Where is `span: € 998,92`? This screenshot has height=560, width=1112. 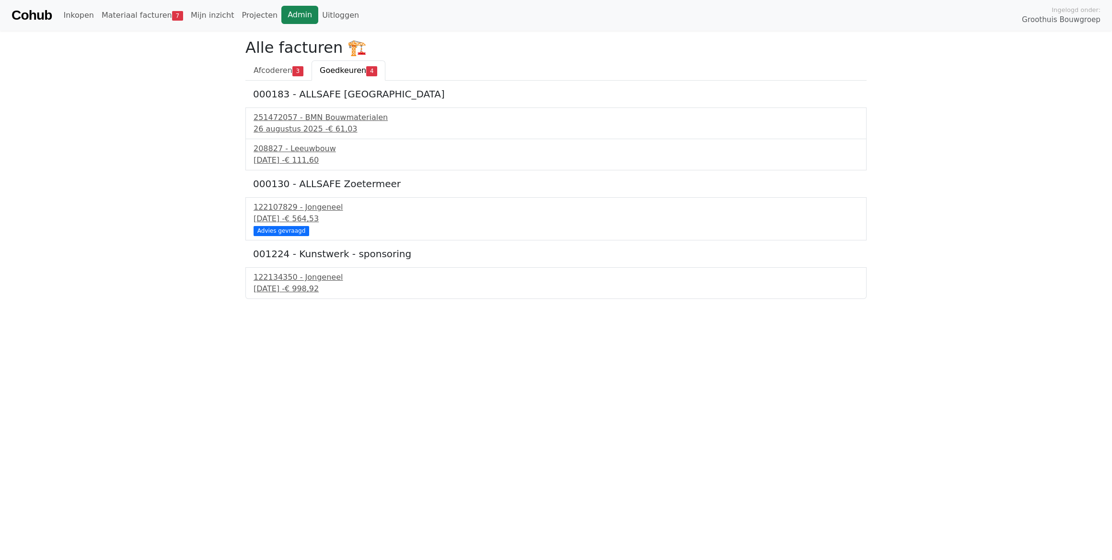
span: € 998,92 is located at coordinates (302, 288).